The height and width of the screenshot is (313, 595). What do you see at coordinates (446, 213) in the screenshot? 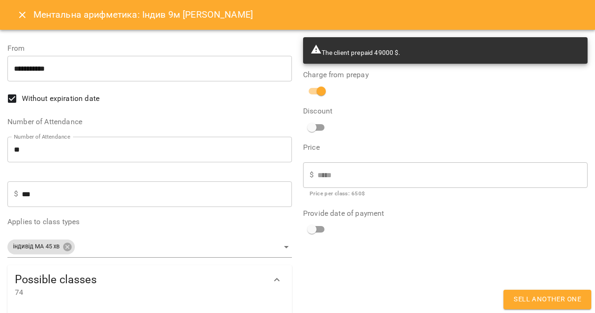
I see `label: Provide date of payment` at bounding box center [446, 213].